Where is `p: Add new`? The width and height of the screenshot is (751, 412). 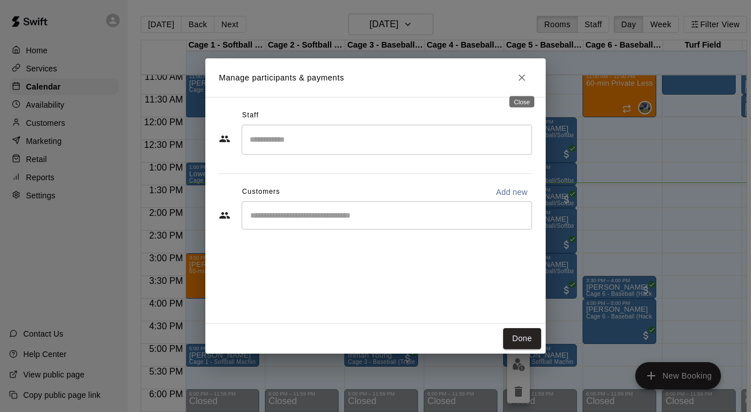
p: Add new is located at coordinates (511, 192).